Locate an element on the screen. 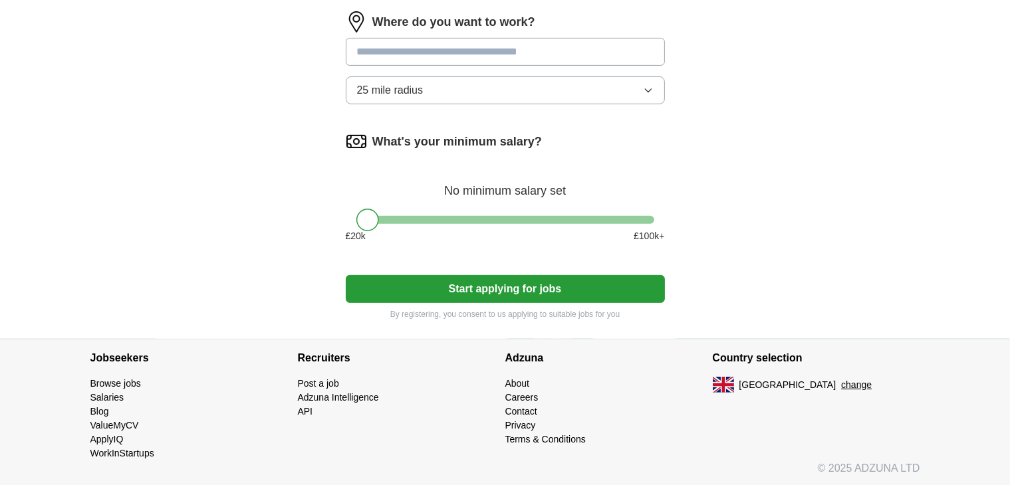 This screenshot has height=485, width=1010. a: Salaries is located at coordinates (107, 398).